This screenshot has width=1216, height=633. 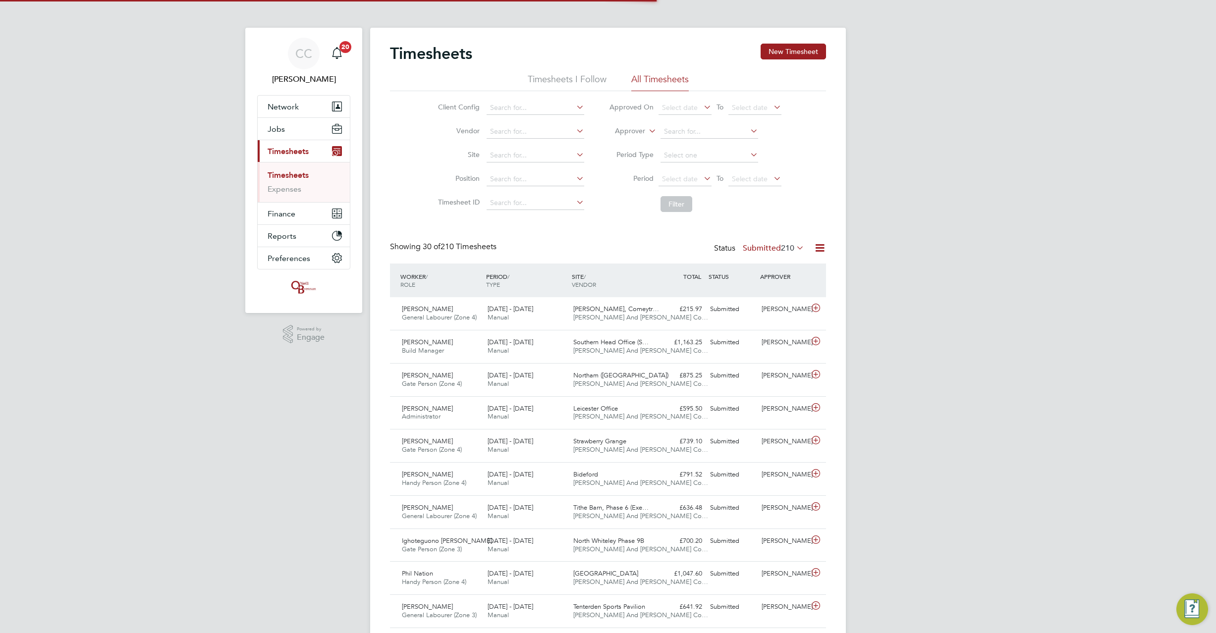 What do you see at coordinates (680, 607) in the screenshot?
I see `div: £641.92` at bounding box center [680, 607].